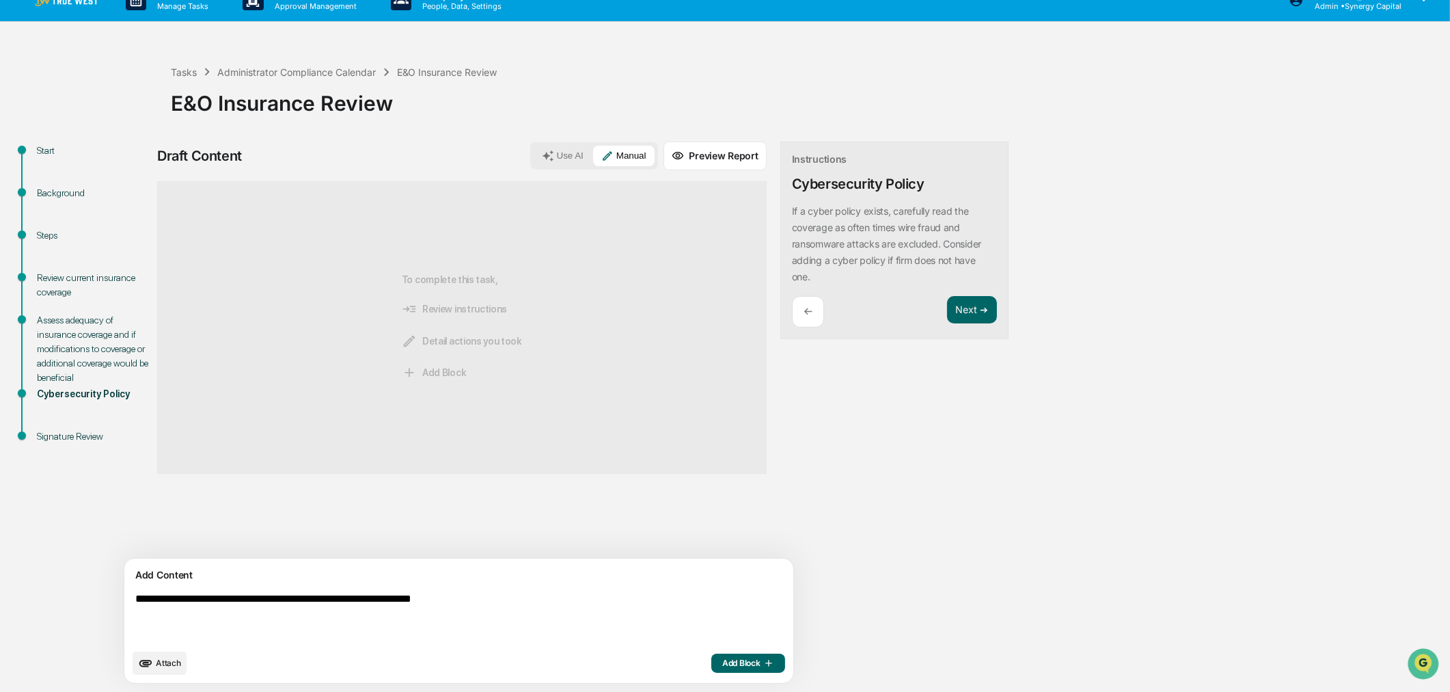 Image resolution: width=1450 pixels, height=692 pixels. I want to click on a: 🗄️Attestations, so click(134, 249).